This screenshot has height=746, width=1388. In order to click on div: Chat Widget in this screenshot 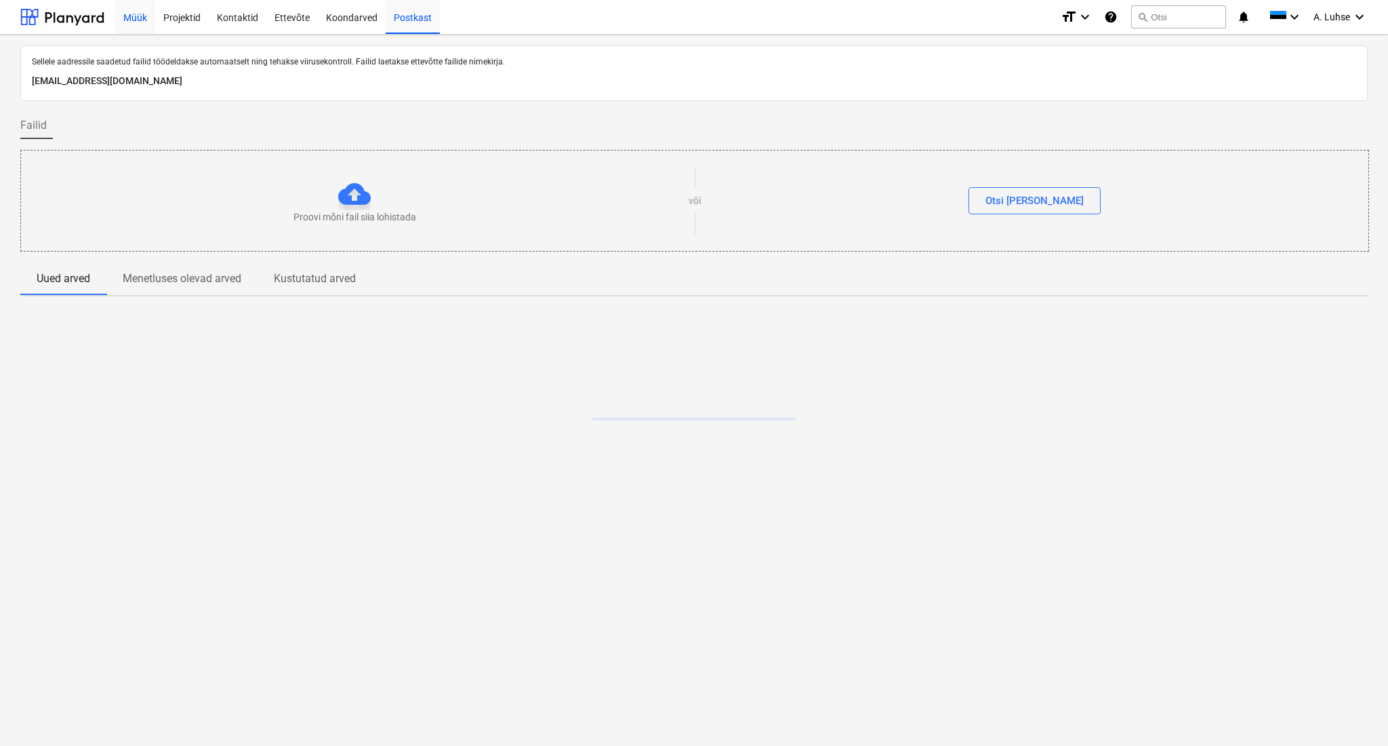, I will do `click(1354, 713)`.